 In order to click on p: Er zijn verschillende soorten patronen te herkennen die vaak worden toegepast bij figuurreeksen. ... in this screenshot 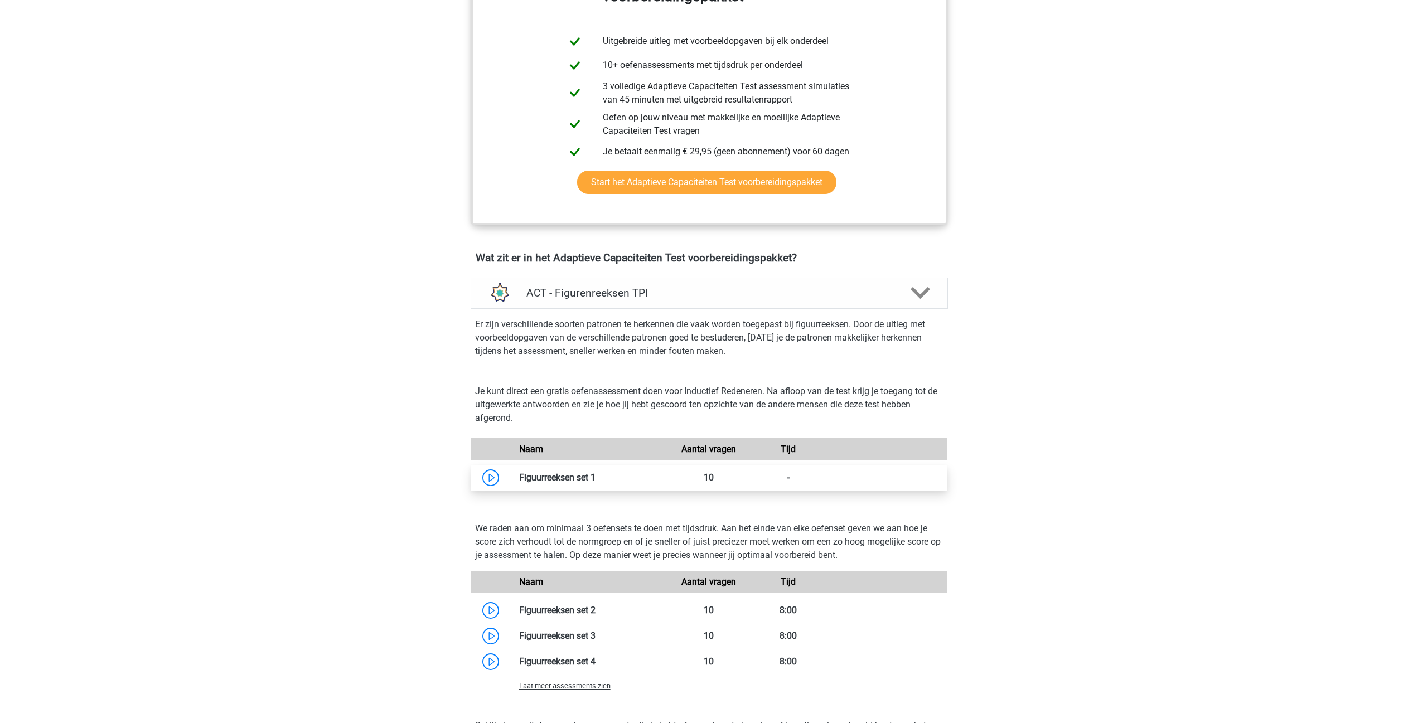, I will do `click(709, 338)`.